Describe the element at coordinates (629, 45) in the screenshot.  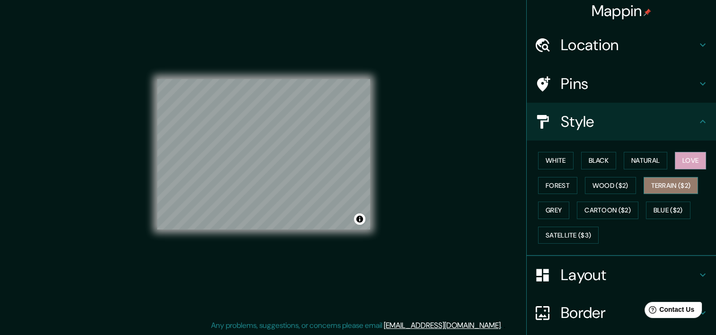
I see `h4: Location` at that location.